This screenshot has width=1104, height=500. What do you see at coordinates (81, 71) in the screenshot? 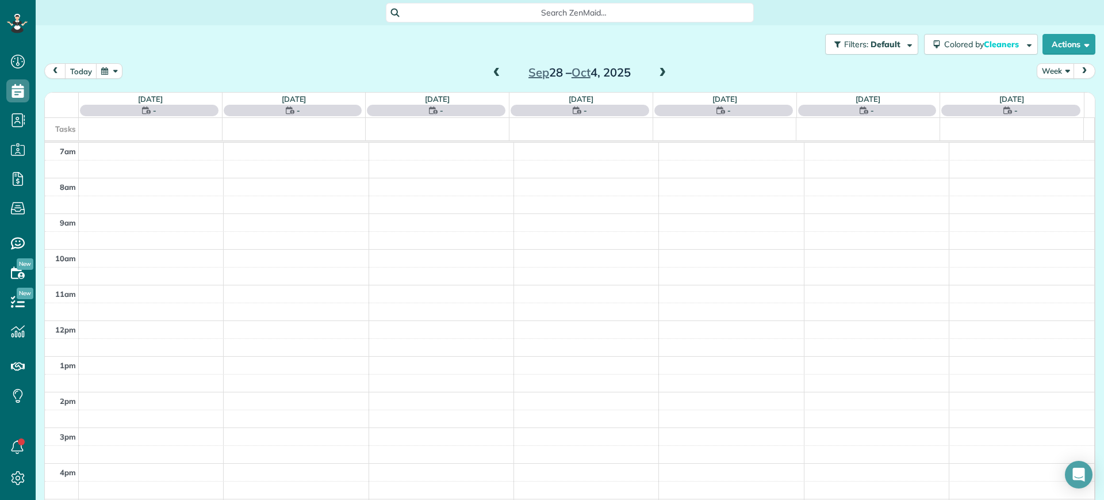
I see `button: today` at bounding box center [81, 71].